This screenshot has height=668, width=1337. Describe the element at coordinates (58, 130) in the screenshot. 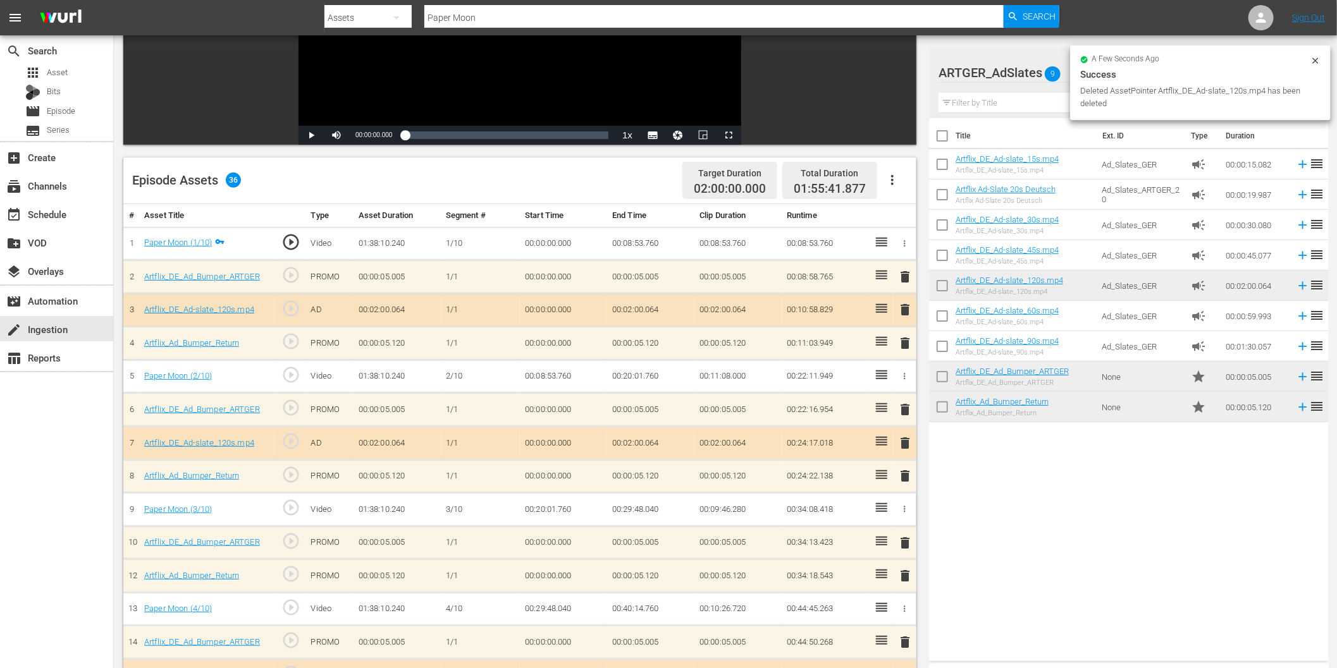

I see `span: Series` at that location.